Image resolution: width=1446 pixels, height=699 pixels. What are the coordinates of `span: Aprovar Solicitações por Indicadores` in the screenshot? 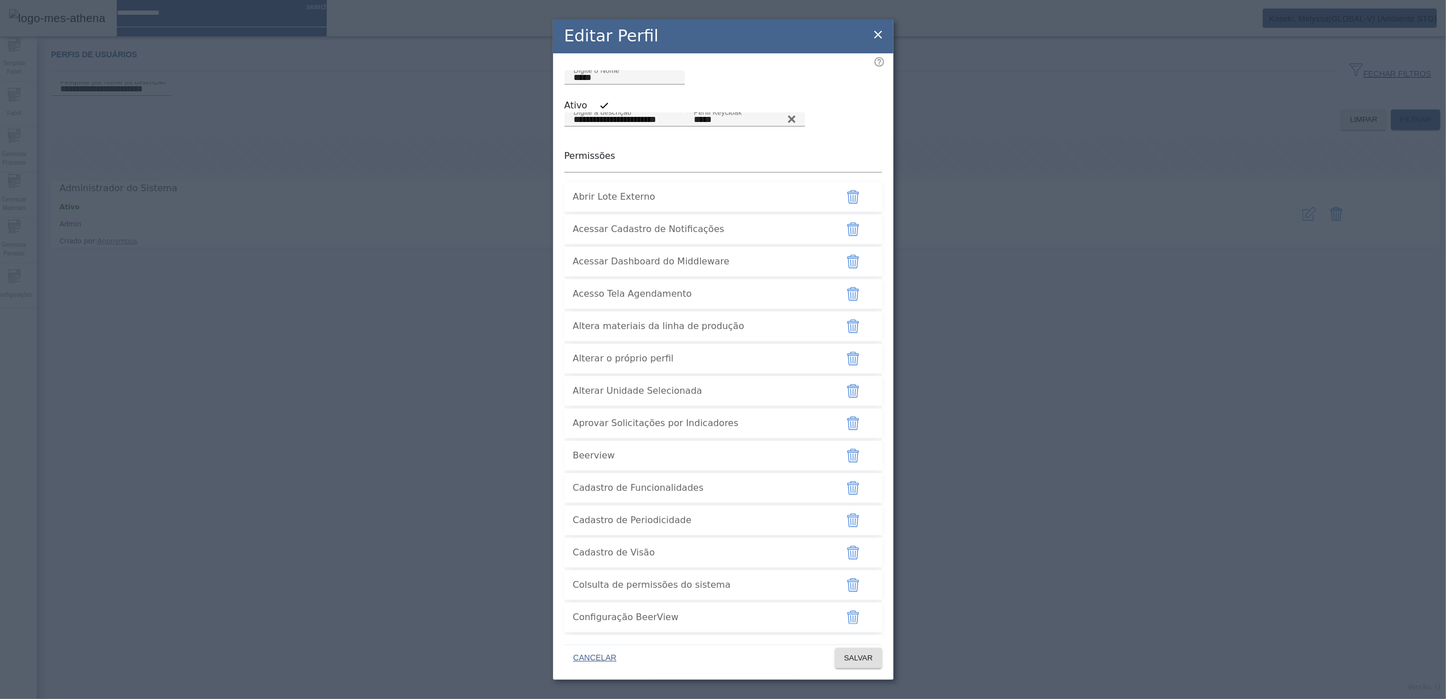 It's located at (700, 423).